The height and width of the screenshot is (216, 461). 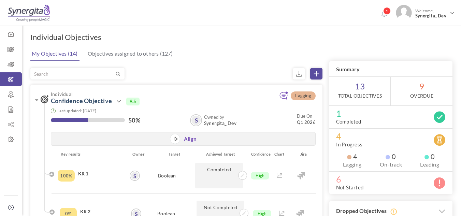 What do you see at coordinates (281, 154) in the screenshot?
I see `div: Chart` at bounding box center [281, 154].